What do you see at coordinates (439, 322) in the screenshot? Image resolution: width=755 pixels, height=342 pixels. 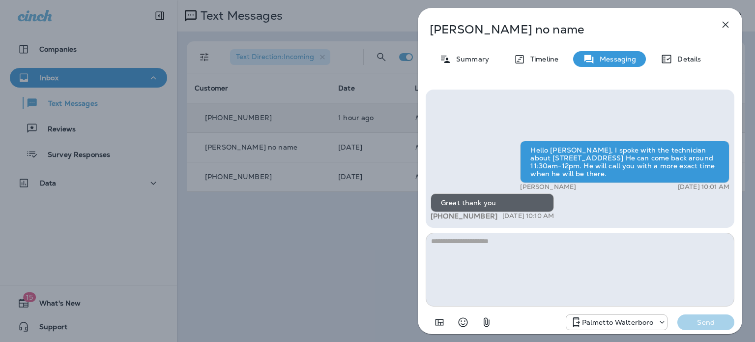 I see `button: Add in a premade template` at bounding box center [439, 322].